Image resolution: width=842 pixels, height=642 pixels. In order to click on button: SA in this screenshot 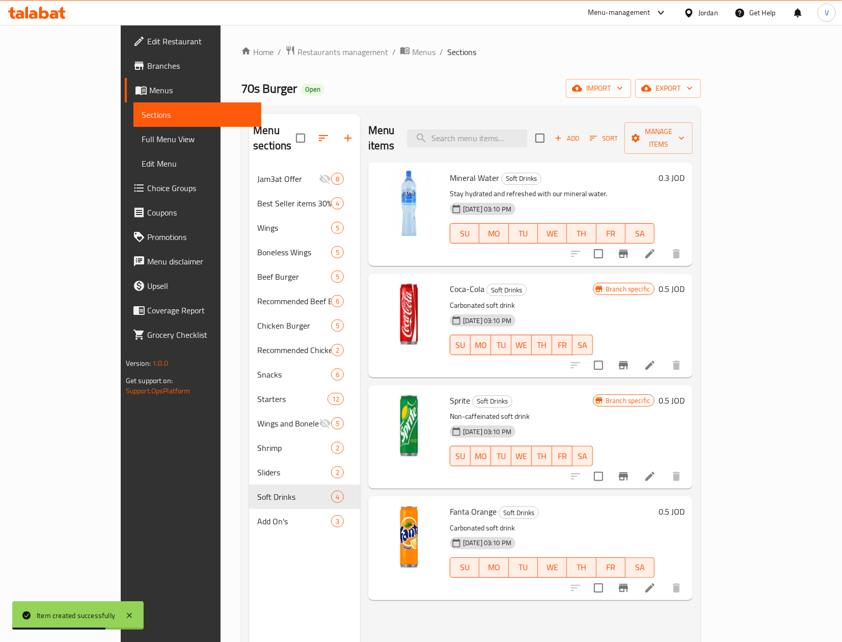, I will do `click(583, 345)`.